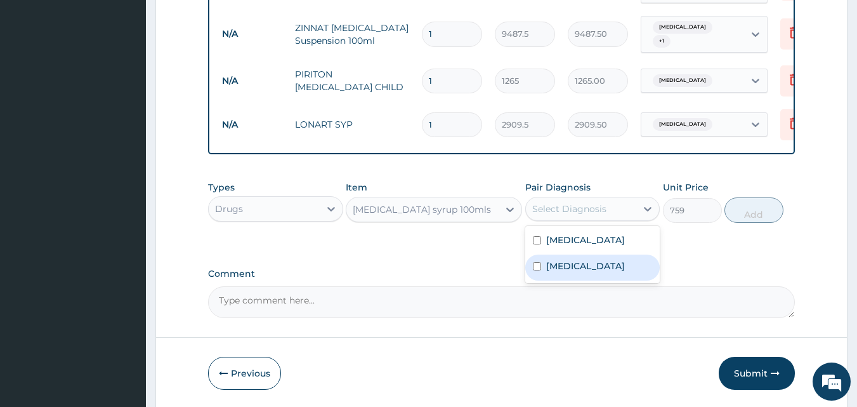  Describe the element at coordinates (229, 209) in the screenshot. I see `div: Drugs` at that location.